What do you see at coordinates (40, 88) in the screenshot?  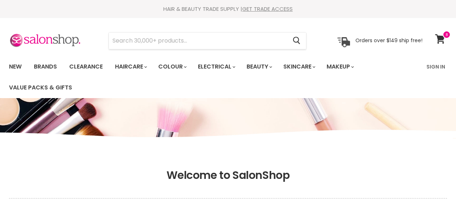 I see `a: Value Packs & Gifts` at bounding box center [40, 88].